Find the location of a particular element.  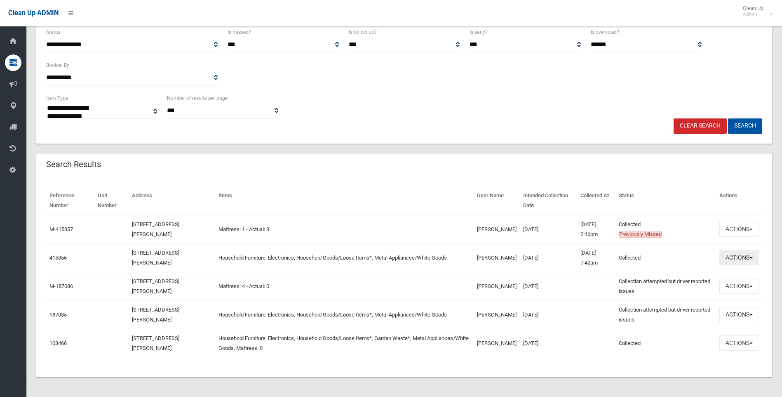

th: Unit Number is located at coordinates (111, 200).